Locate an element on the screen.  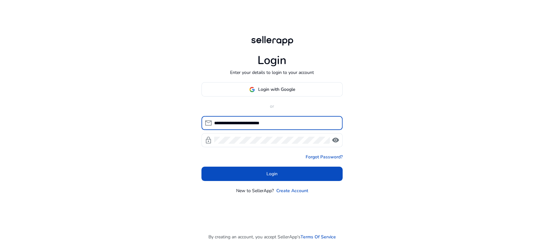
button: Login is located at coordinates (272, 174).